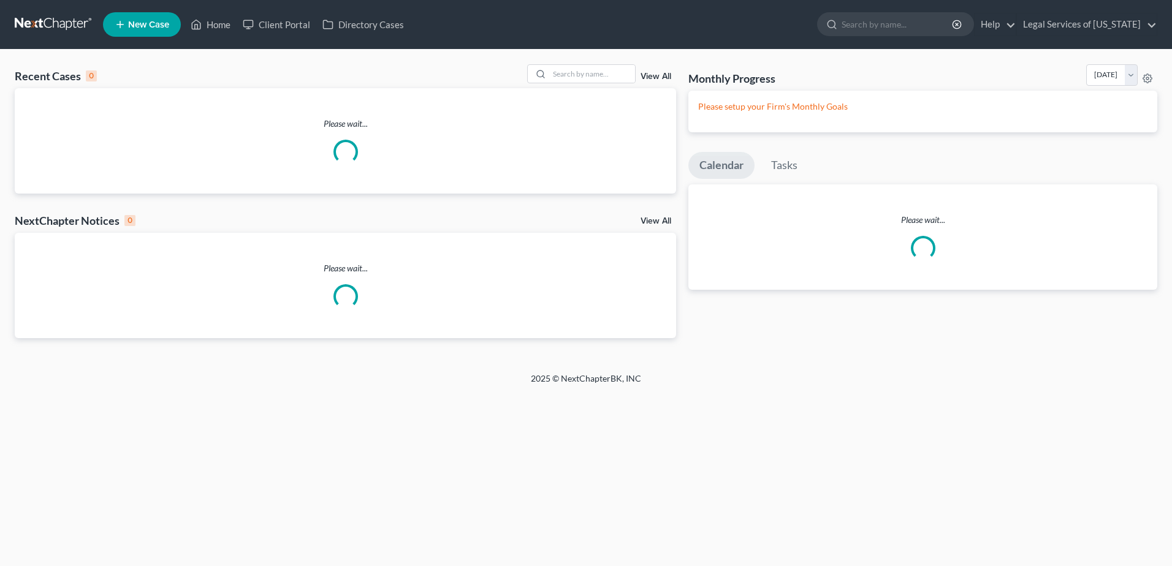 Image resolution: width=1172 pixels, height=566 pixels. I want to click on a: Directory Cases, so click(363, 25).